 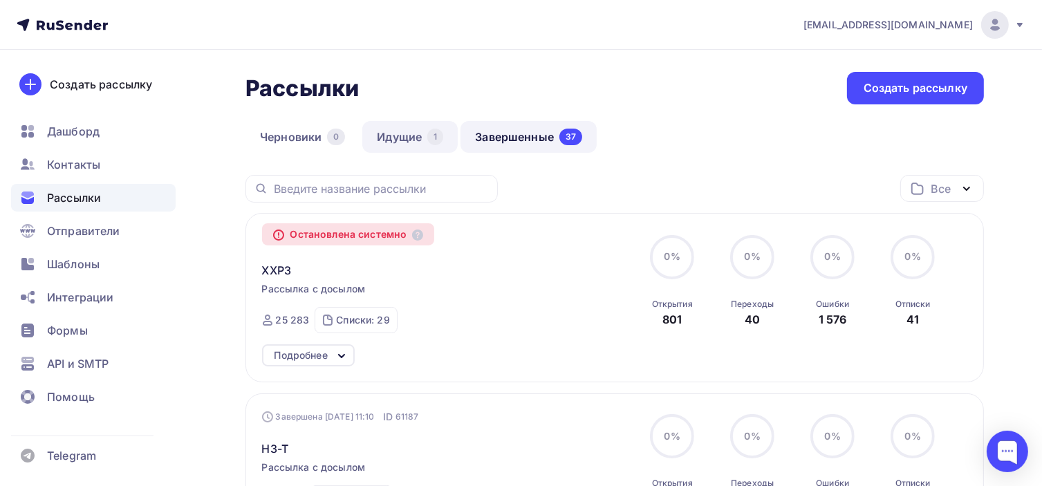 What do you see at coordinates (752, 320) in the screenshot?
I see `div: 40` at bounding box center [752, 320].